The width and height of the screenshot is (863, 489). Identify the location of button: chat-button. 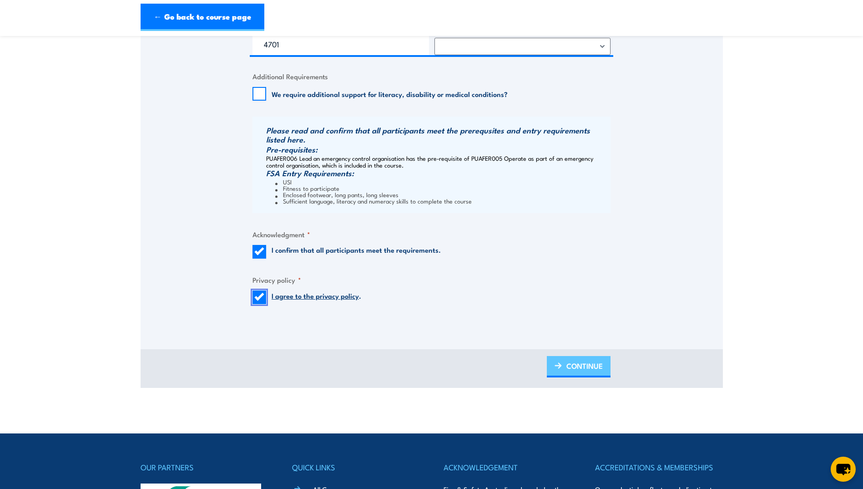
(843, 469).